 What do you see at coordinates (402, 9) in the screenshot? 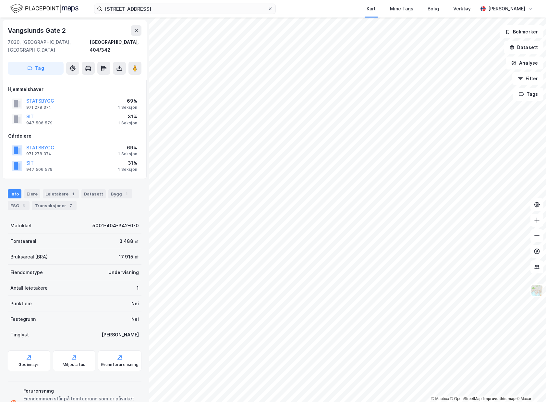
I see `div: Mine Tags` at bounding box center [402, 9].